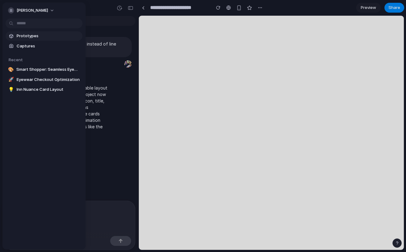  I want to click on a: 🎨Smart Shopper: Seamless Eyewear Shopping Experience, so click(44, 70).